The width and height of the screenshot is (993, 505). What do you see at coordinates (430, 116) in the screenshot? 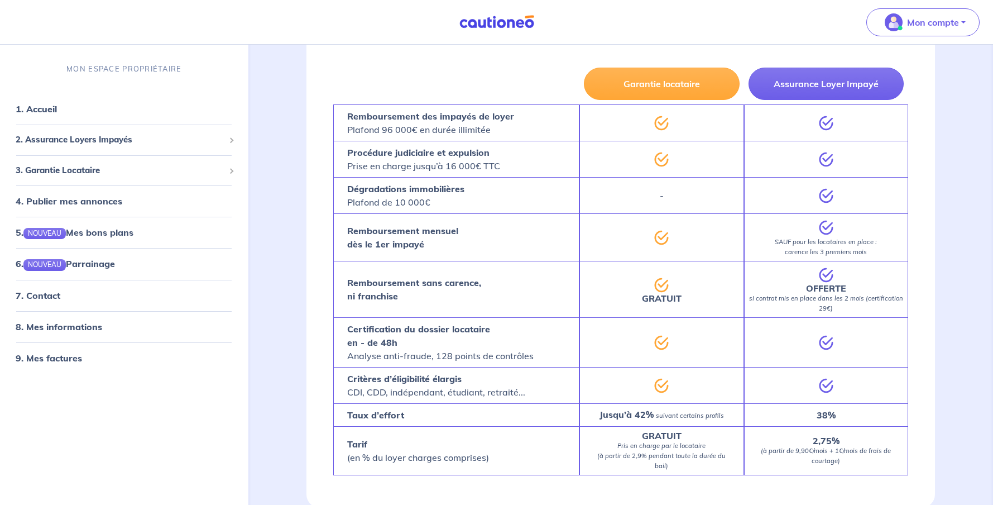
I see `strong: Remboursement des impayés de loyer` at bounding box center [430, 116].